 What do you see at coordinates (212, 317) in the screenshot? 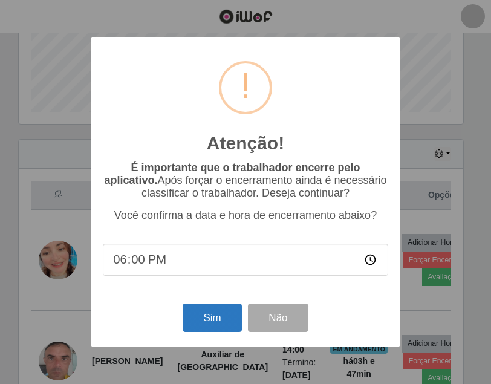
I see `button: Sim` at bounding box center [212, 317].